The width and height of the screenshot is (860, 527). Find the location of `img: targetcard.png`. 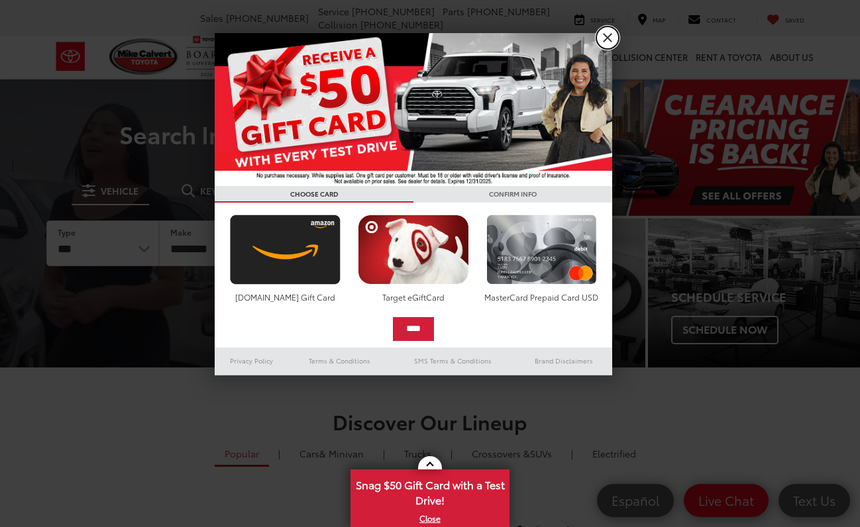

img: targetcard.png is located at coordinates (413, 250).